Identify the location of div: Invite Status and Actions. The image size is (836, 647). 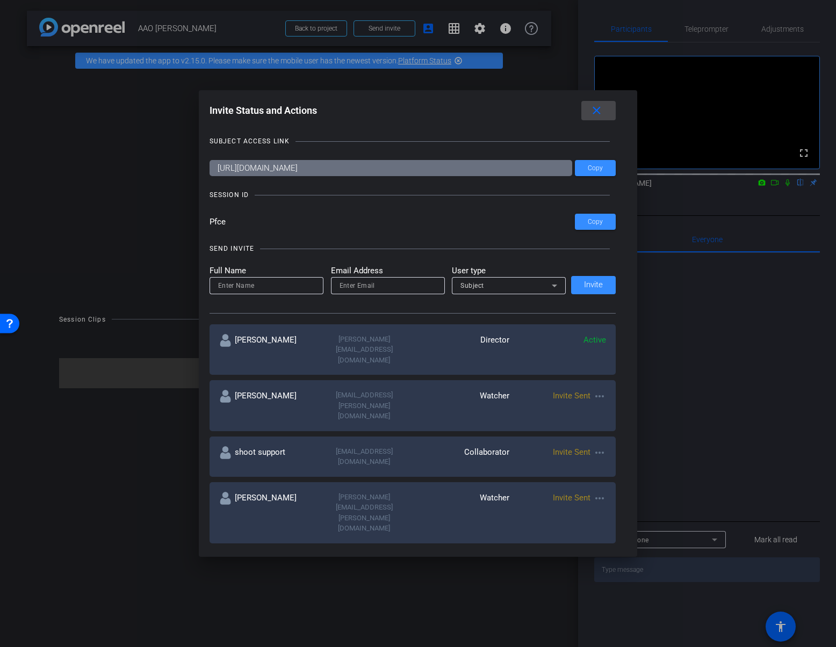
(413, 111).